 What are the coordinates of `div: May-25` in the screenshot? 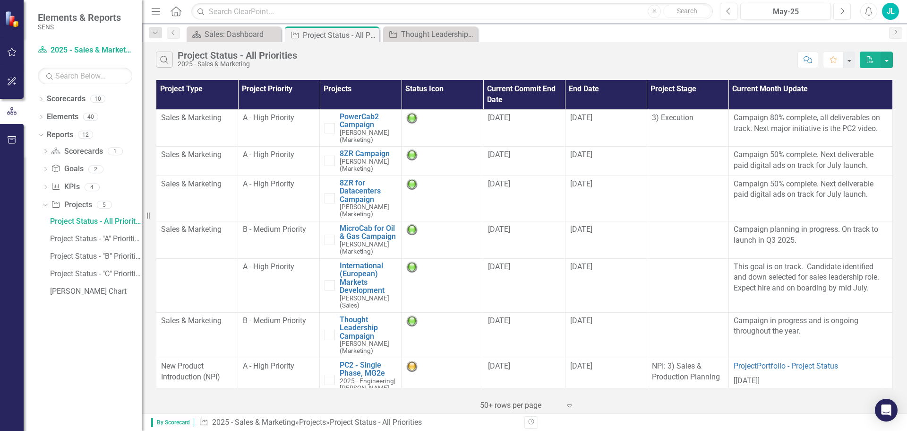 It's located at (786, 12).